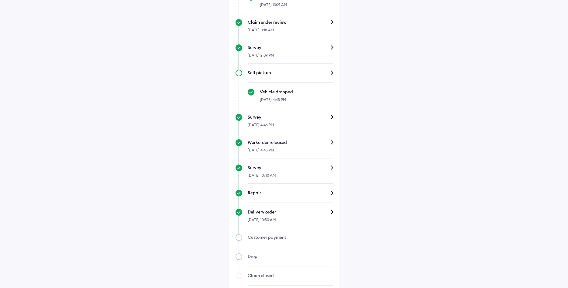 This screenshot has width=568, height=288. What do you see at coordinates (290, 22) in the screenshot?
I see `div: Claim under review` at bounding box center [290, 22].